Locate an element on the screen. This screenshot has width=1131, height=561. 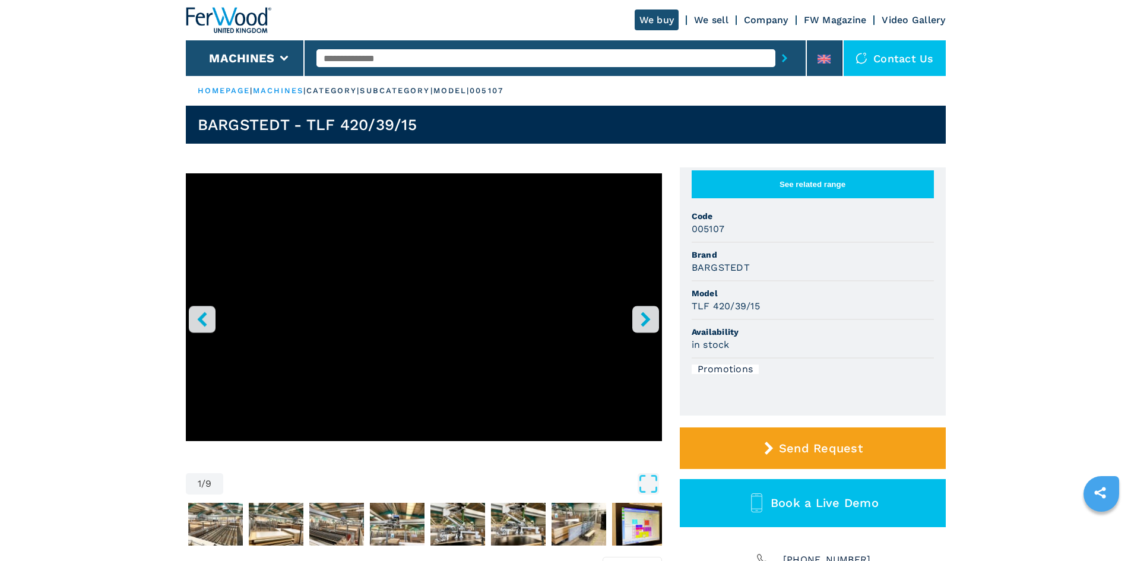
p: category | is located at coordinates (333, 91).